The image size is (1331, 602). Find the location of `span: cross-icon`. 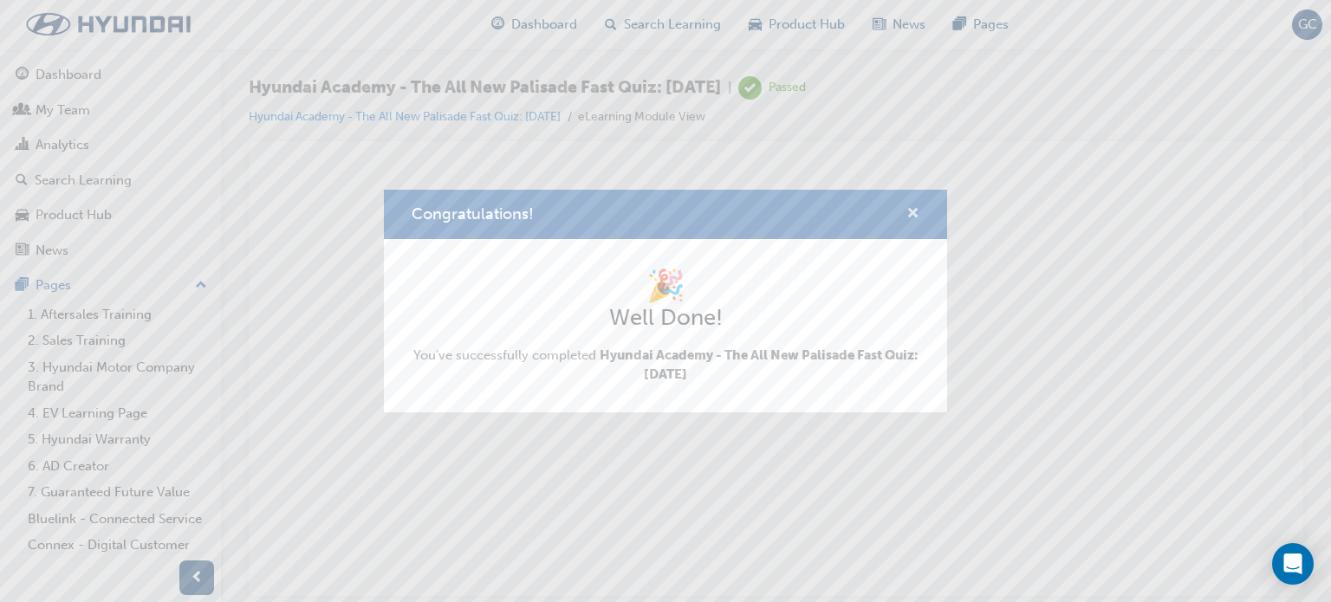

span: cross-icon is located at coordinates (913, 215).